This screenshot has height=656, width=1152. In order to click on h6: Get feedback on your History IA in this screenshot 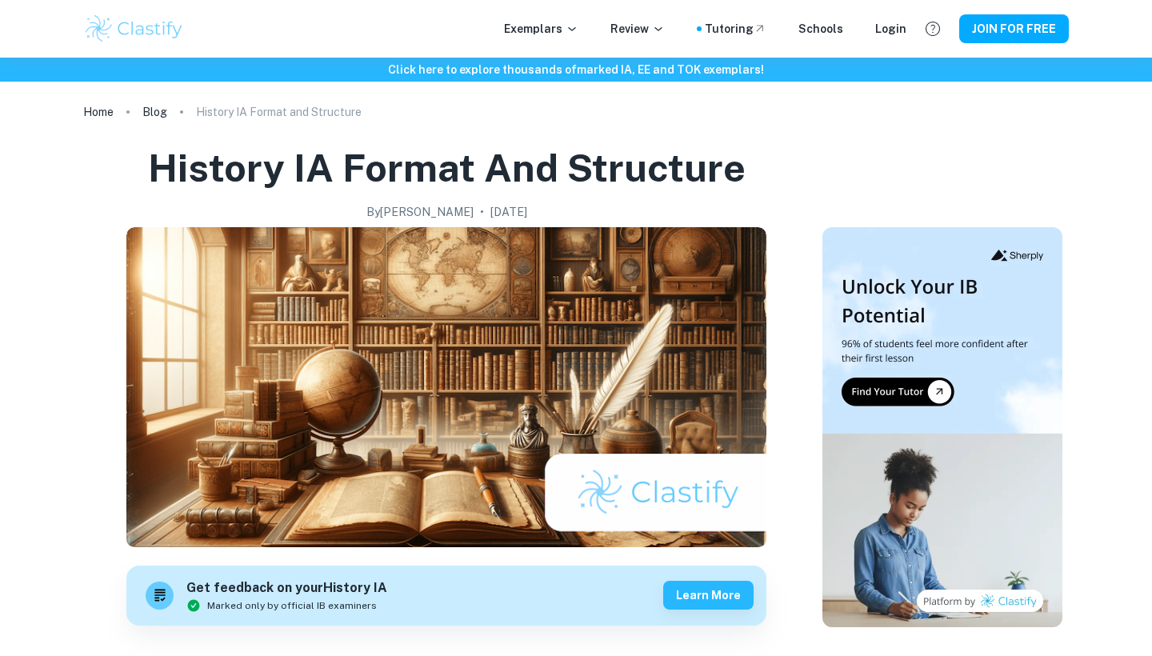, I will do `click(286, 588)`.